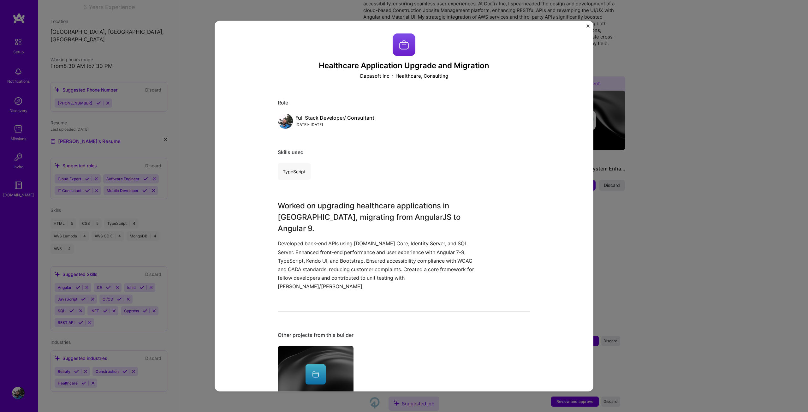  What do you see at coordinates (404, 152) in the screenshot?
I see `div: Skills used` at bounding box center [404, 152].